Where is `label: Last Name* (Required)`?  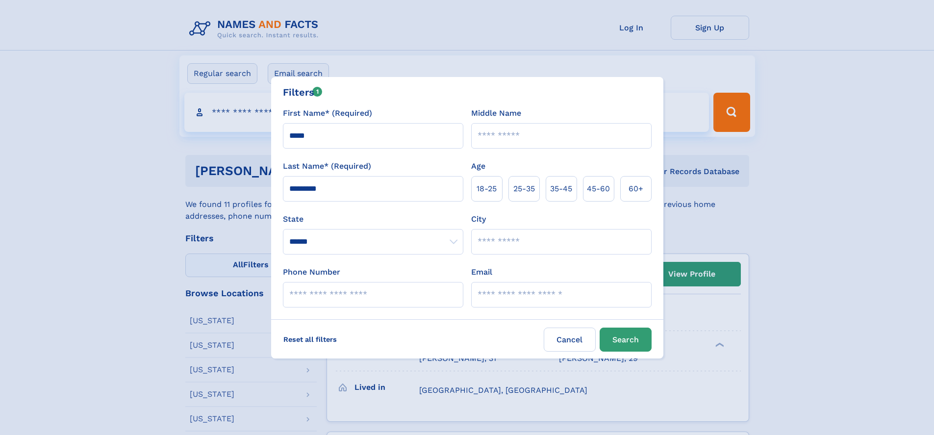 label: Last Name* (Required) is located at coordinates (327, 166).